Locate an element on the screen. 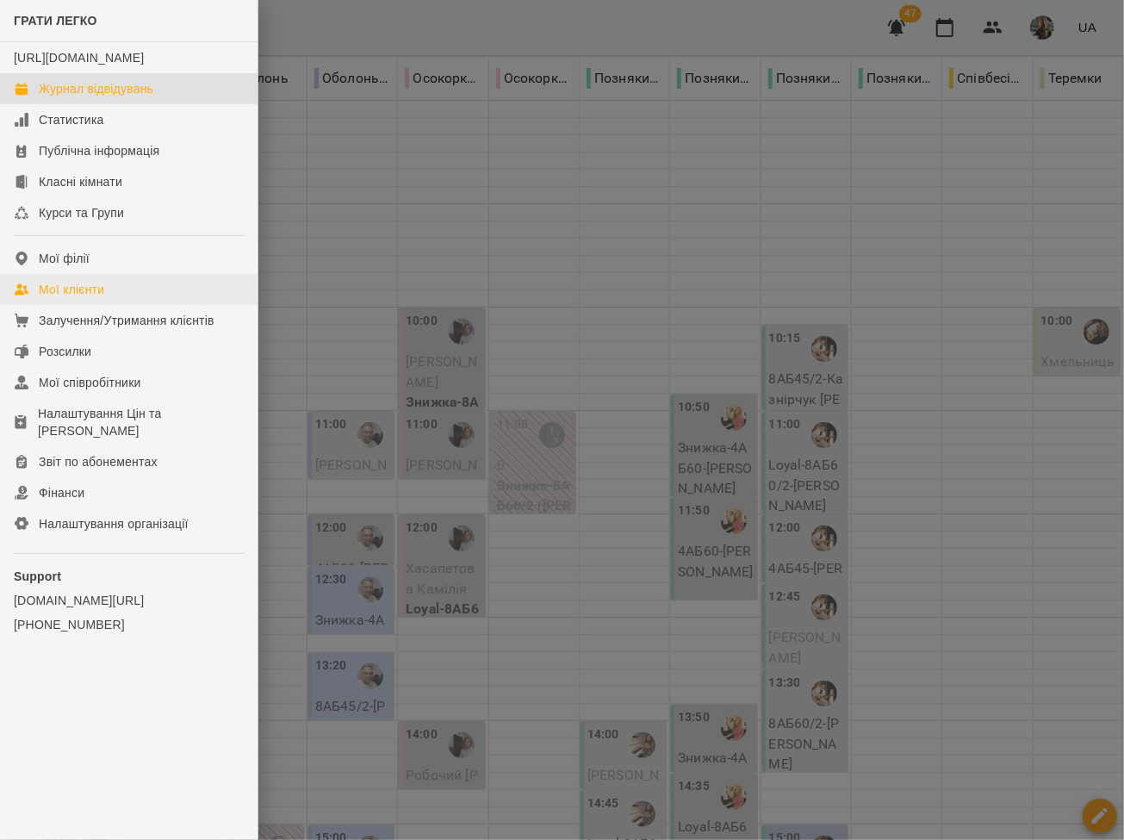 The height and width of the screenshot is (840, 1124). div: Журнал відвідувань is located at coordinates (96, 89).